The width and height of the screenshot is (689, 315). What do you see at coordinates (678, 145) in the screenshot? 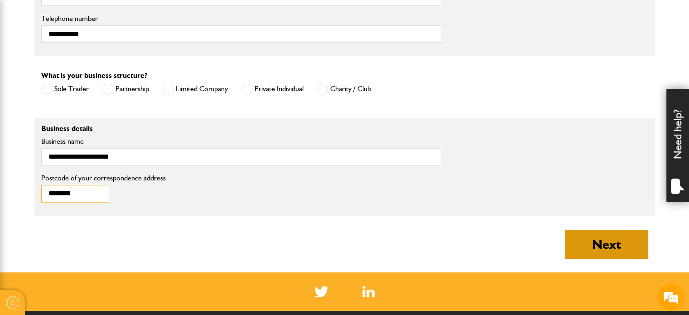
I see `div: Need help?` at bounding box center [678, 145].